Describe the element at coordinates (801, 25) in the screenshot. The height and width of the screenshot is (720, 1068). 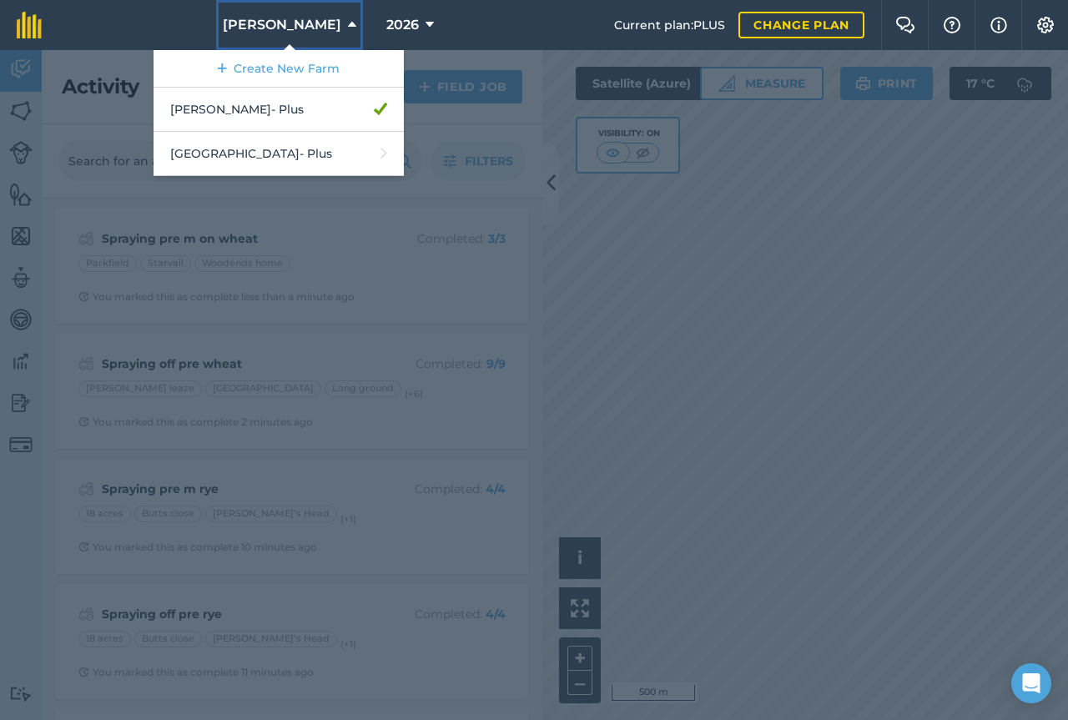
I see `a: Change plan` at that location.